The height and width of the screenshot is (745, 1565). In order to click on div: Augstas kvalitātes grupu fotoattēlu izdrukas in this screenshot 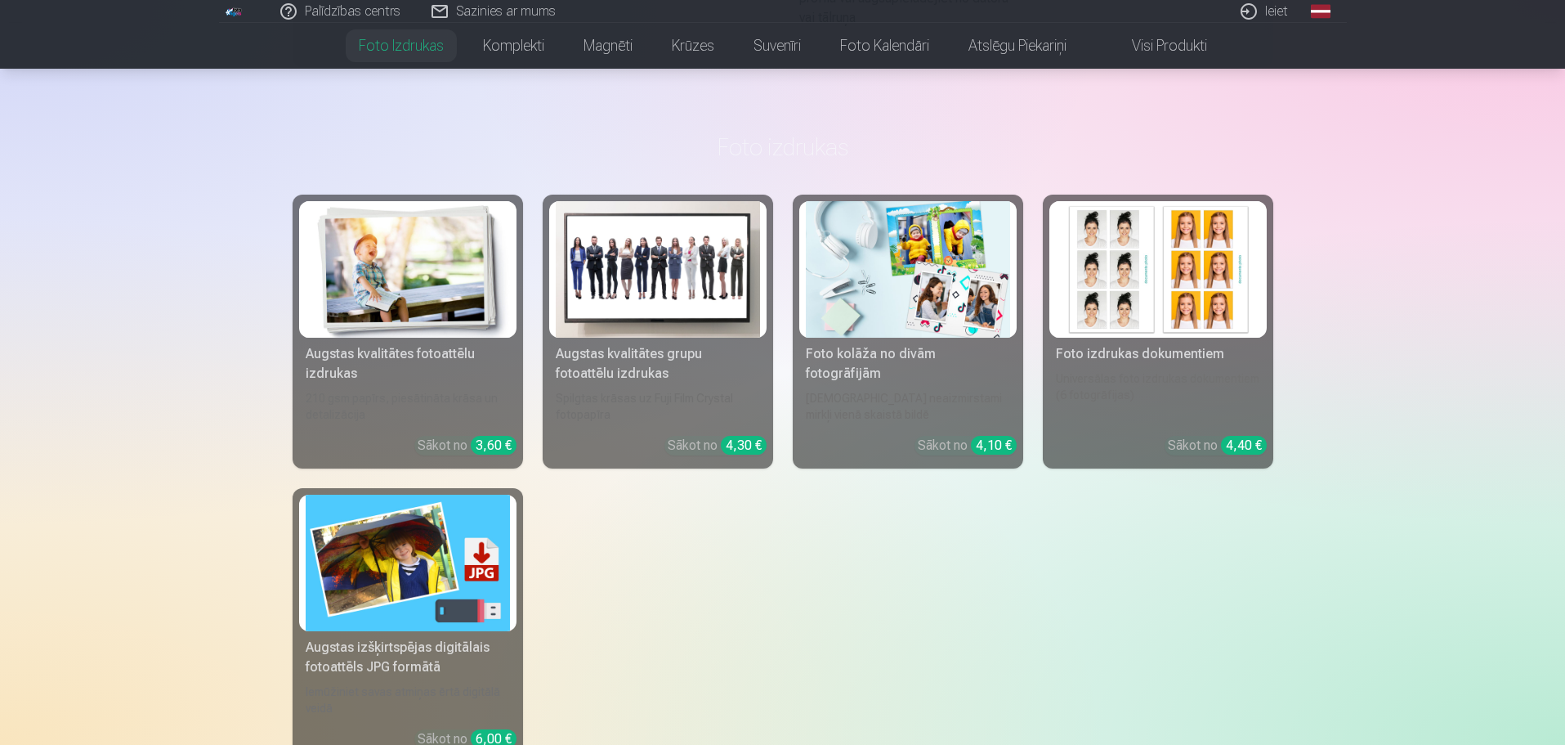, I will do `click(658, 364)`.